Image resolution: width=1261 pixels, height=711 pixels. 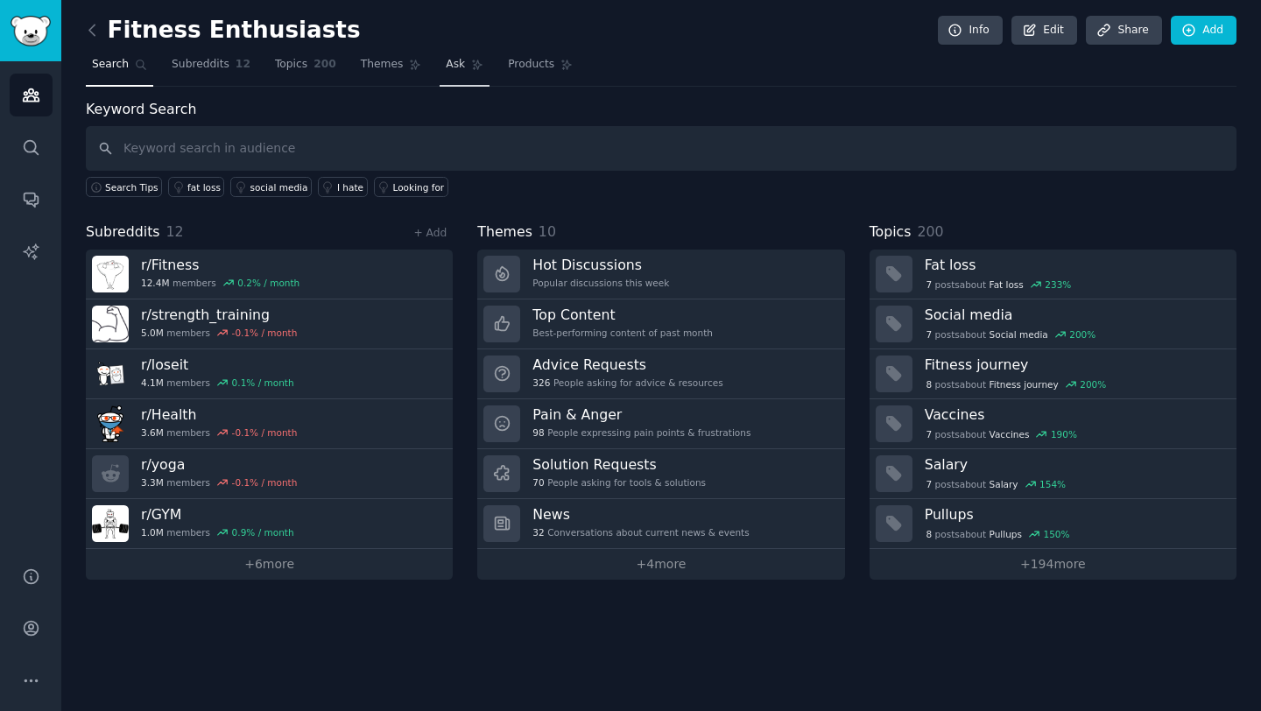 I want to click on div: Looking for, so click(x=419, y=187).